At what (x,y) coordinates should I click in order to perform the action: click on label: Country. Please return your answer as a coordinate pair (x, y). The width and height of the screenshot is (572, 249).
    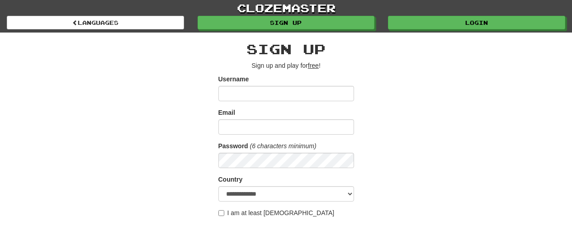
    Looking at the image, I should click on (230, 179).